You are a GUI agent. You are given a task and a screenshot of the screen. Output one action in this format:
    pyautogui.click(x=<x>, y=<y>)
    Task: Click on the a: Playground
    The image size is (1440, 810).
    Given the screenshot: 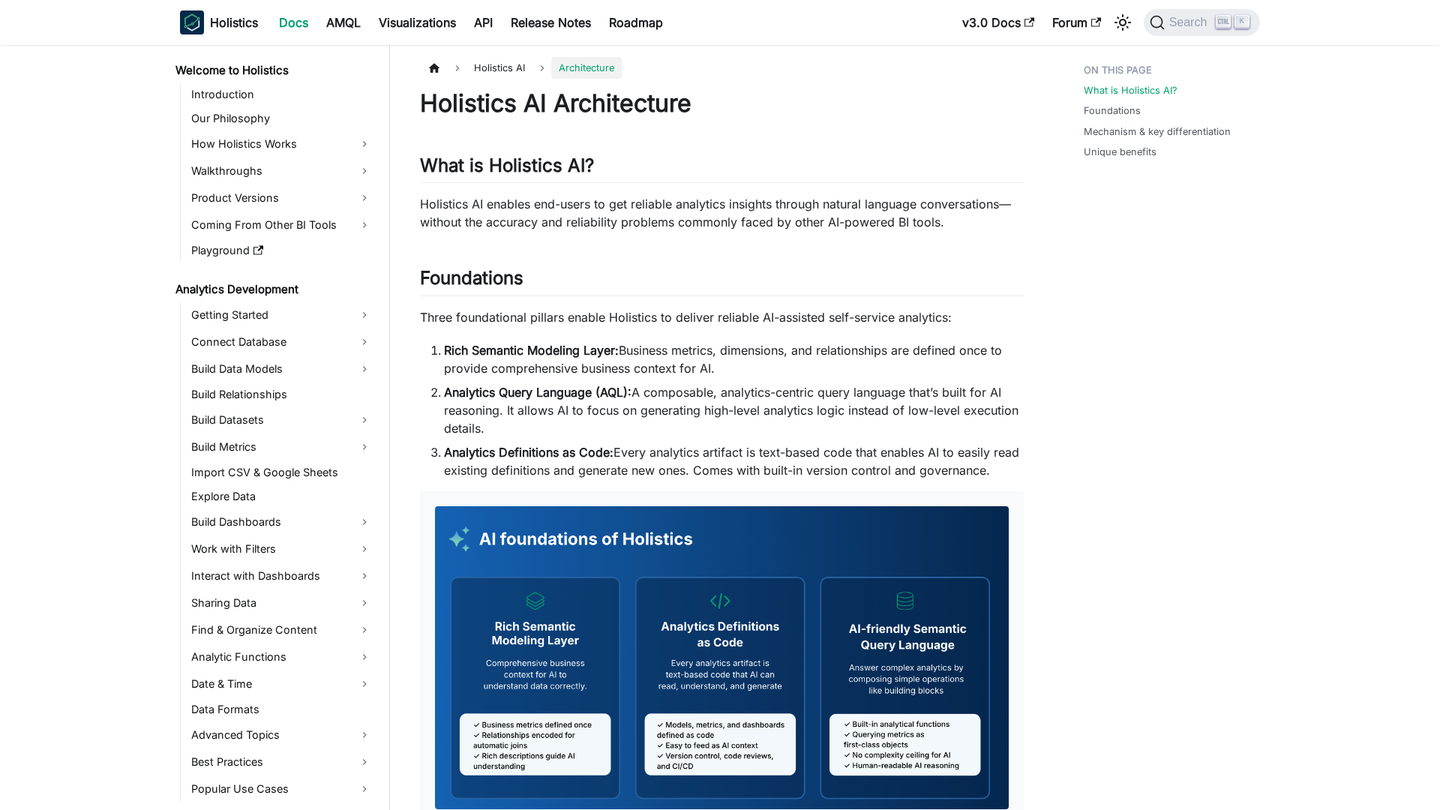 What is the action you would take?
    pyautogui.click(x=281, y=250)
    